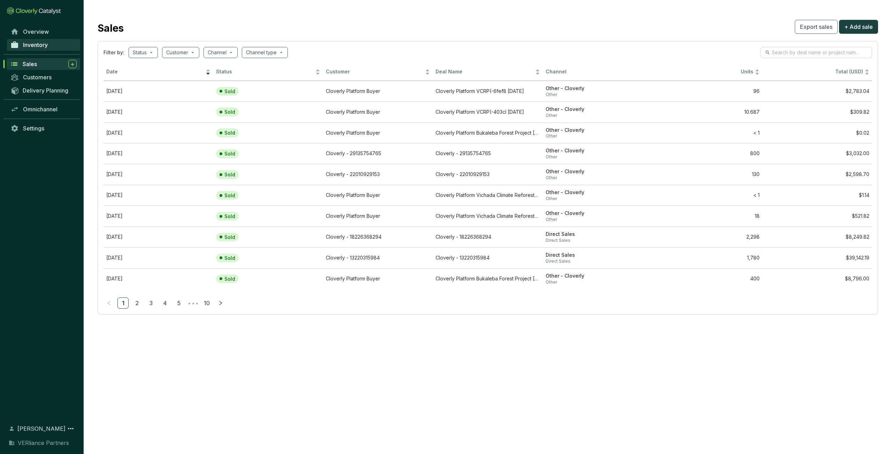 This screenshot has width=892, height=454. Describe the element at coordinates (707, 72) in the screenshot. I see `th: Units` at that location.